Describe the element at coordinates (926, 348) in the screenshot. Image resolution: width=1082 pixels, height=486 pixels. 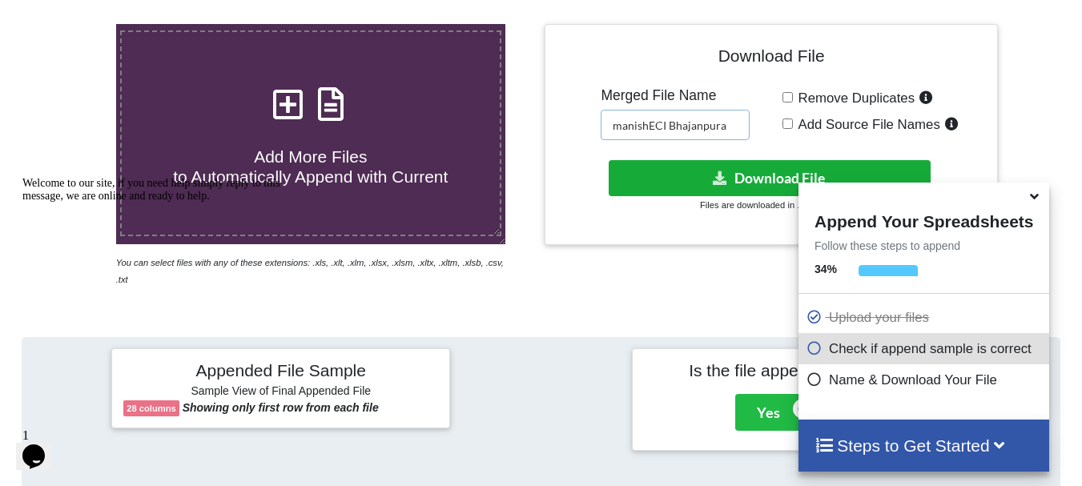
I see `p: Check if append sample is correct` at that location.